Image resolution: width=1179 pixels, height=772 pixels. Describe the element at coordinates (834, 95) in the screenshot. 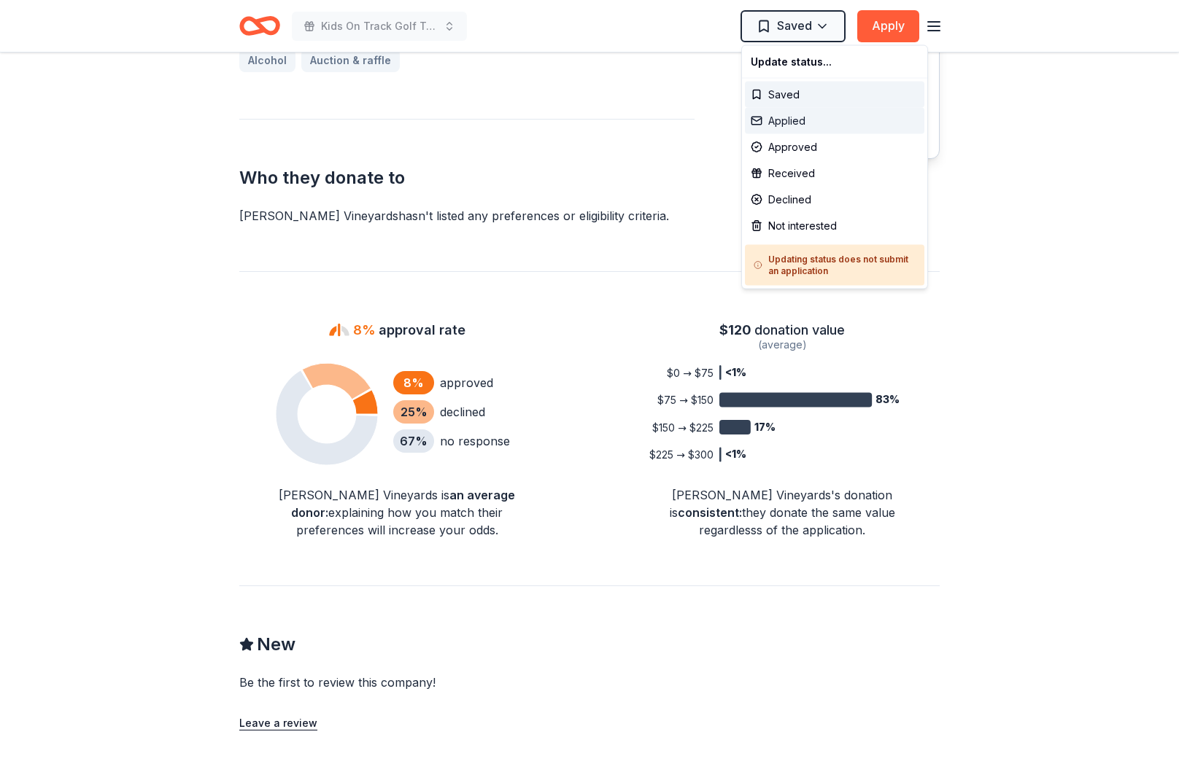

I see `div: Saved` at that location.